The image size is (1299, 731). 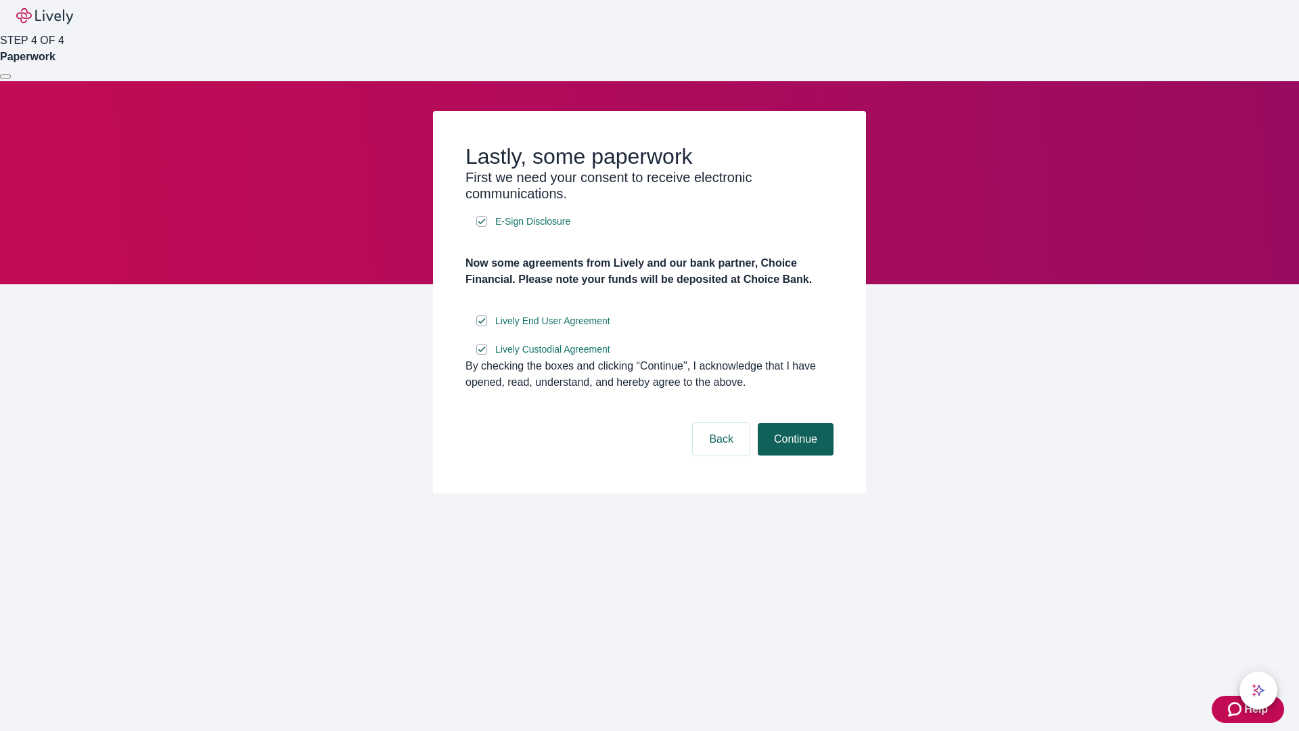 I want to click on h3: First we need your consent to receive electronic communications., so click(x=650, y=185).